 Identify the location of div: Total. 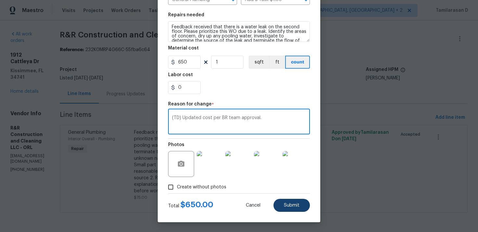
(190, 205).